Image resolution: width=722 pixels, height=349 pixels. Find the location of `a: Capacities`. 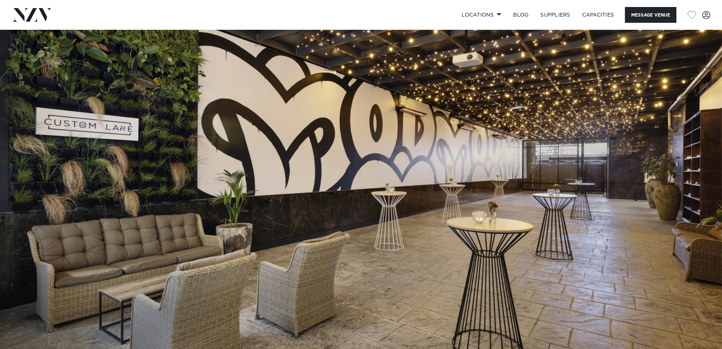

a: Capacities is located at coordinates (598, 15).